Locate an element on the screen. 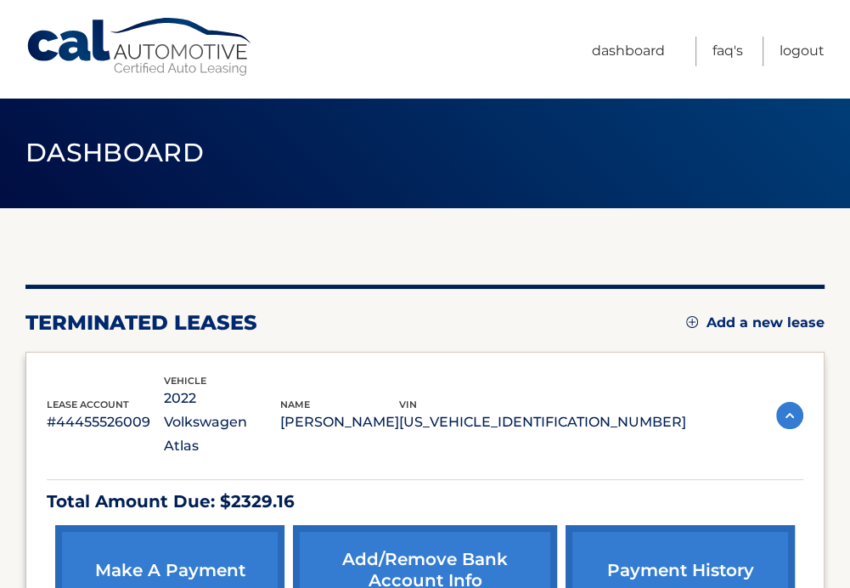 The image size is (850, 588). img: accordion-active.svg is located at coordinates (790, 415).